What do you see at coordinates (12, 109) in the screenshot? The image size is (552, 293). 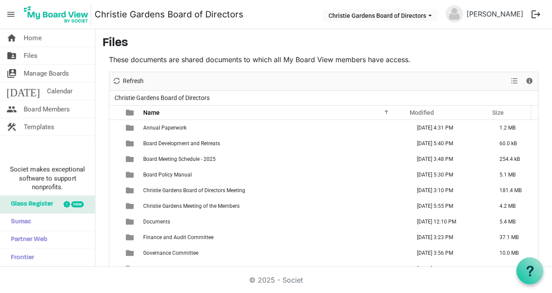 I see `span: people` at bounding box center [12, 109].